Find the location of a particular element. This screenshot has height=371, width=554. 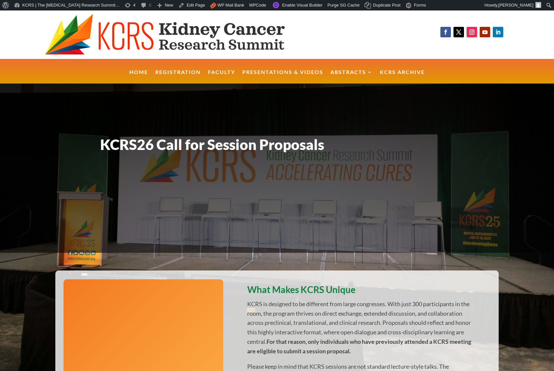

a: Abstracts is located at coordinates (351, 77).